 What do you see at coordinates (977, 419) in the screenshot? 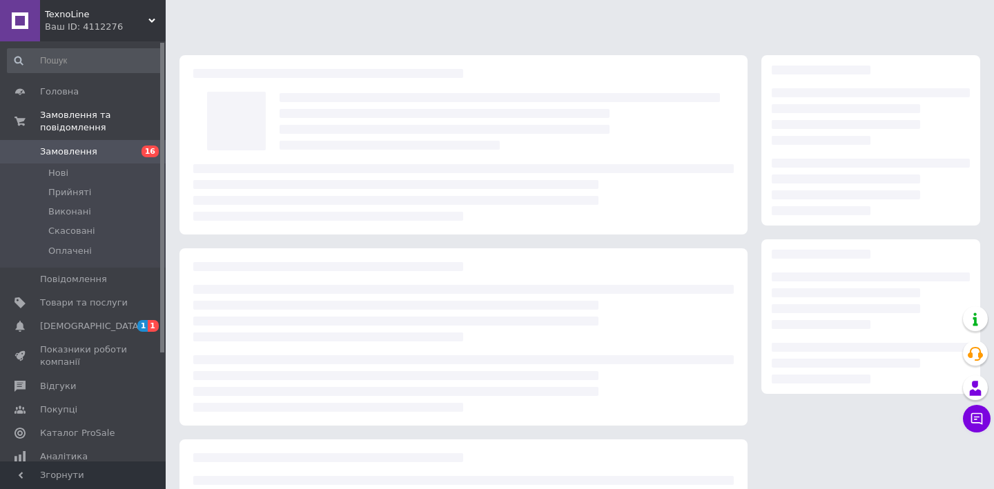
I see `button: Чат з покупцем` at bounding box center [977, 419].